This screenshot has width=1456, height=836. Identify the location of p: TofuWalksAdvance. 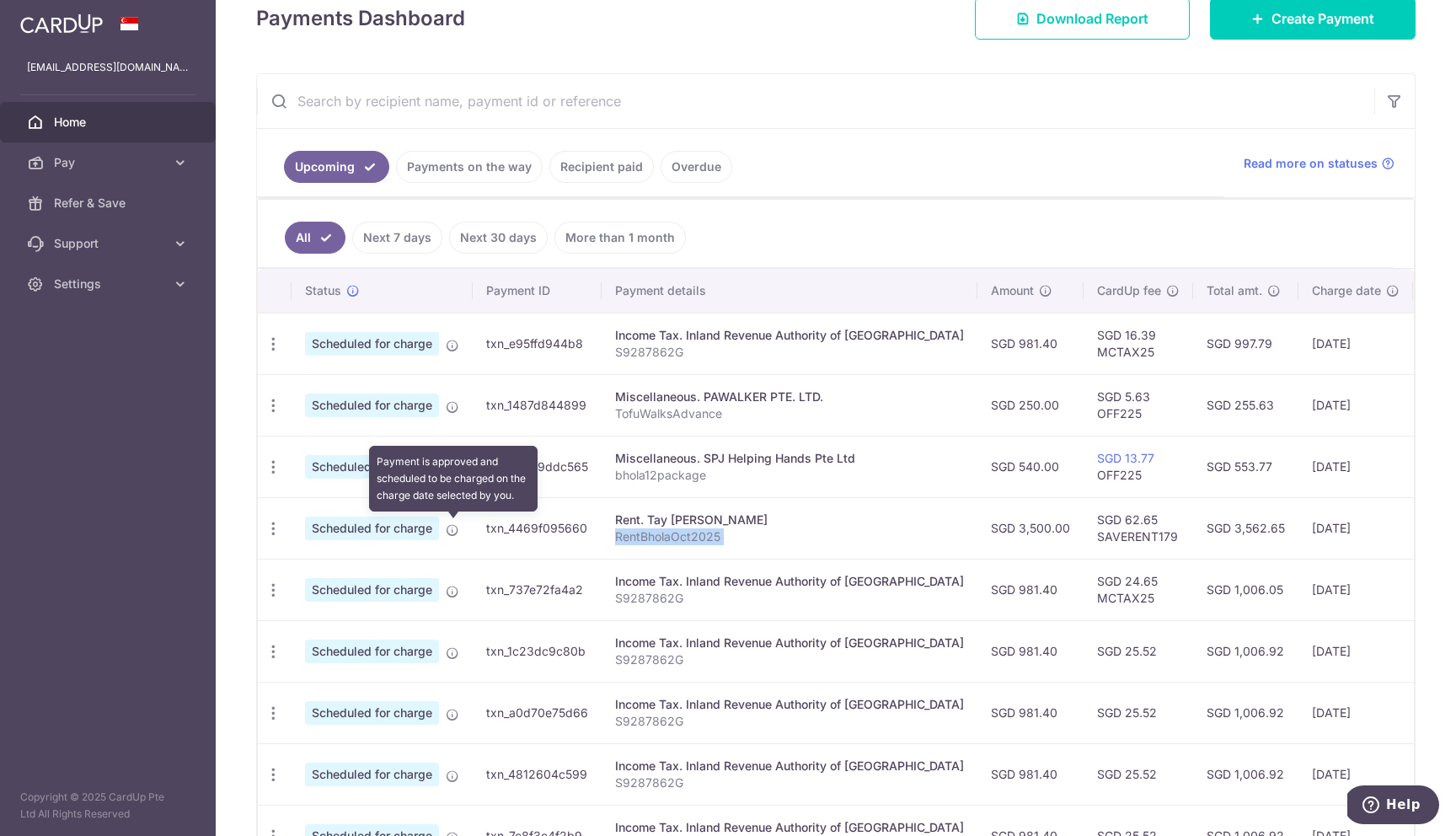
(790, 414).